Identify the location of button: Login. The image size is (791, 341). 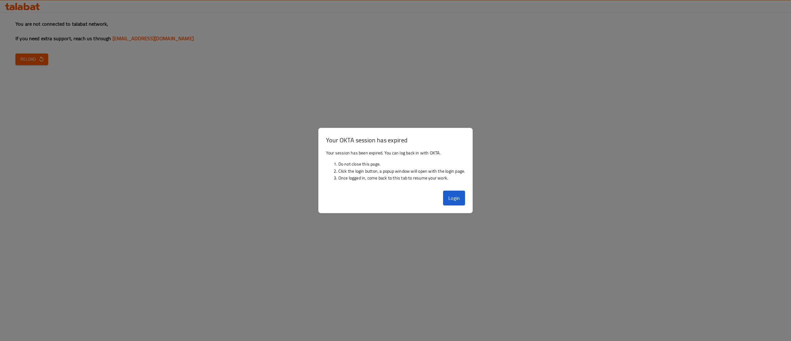
(454, 198).